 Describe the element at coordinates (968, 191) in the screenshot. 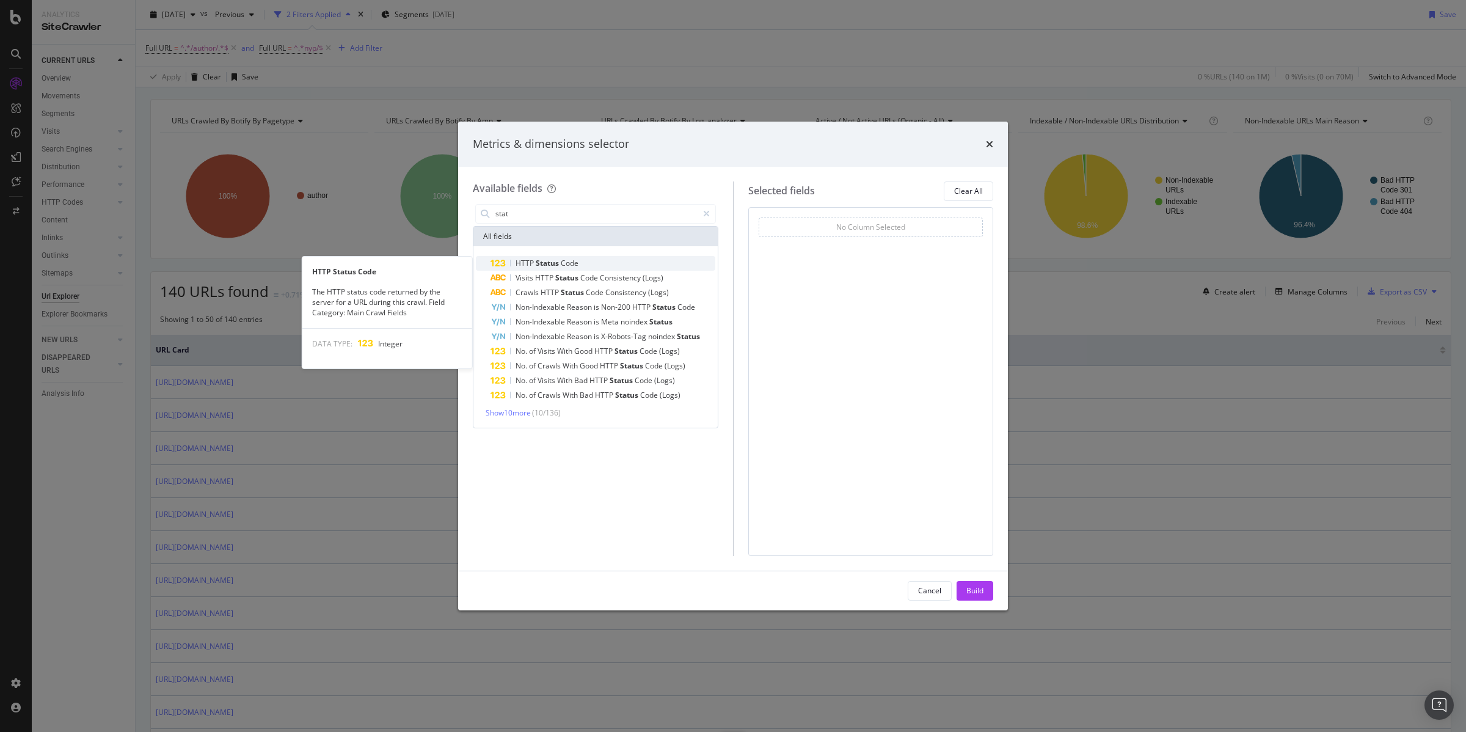

I see `button: Clear All` at that location.